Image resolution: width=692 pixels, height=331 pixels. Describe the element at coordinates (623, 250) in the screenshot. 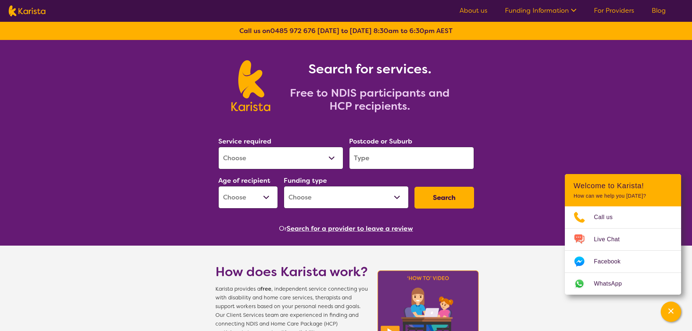

I see `ul: Choose channel` at that location.